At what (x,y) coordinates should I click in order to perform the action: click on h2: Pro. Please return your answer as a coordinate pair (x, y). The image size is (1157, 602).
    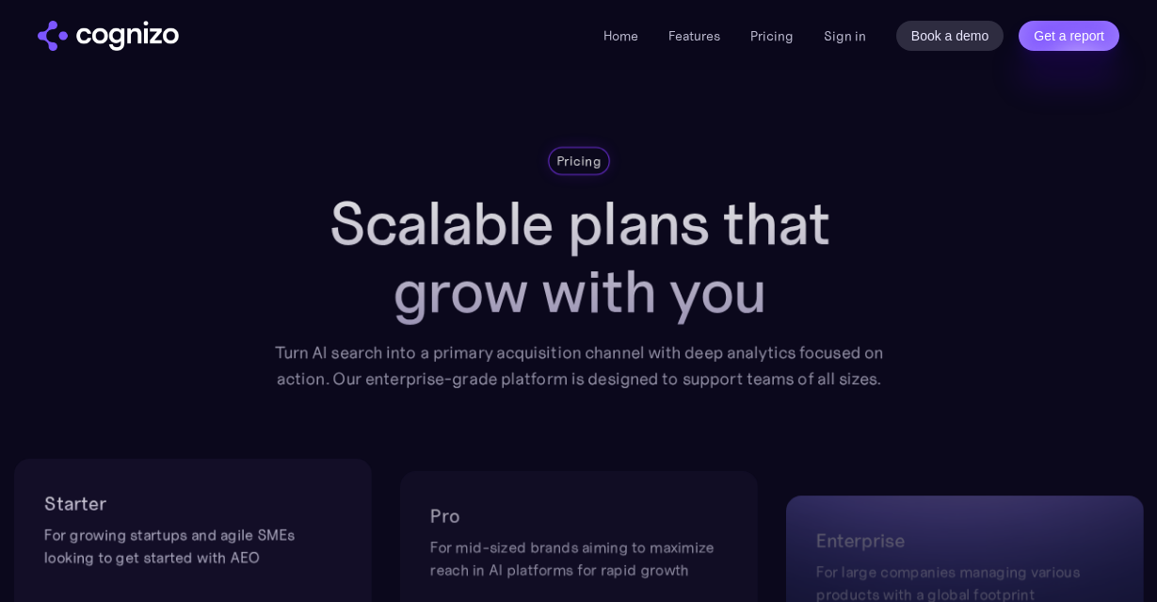
    Looking at the image, I should click on (579, 516).